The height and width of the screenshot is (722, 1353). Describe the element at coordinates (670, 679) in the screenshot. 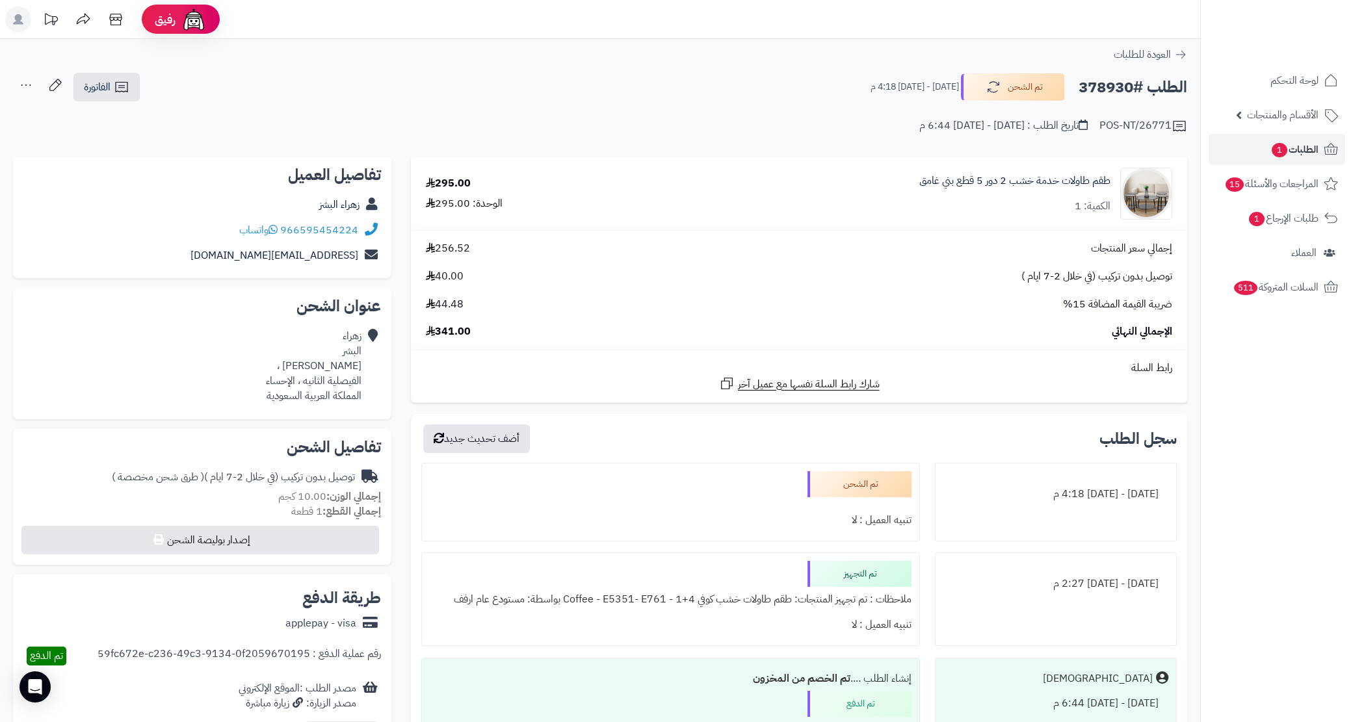

I see `div: إنشاء الطلب ....` at that location.